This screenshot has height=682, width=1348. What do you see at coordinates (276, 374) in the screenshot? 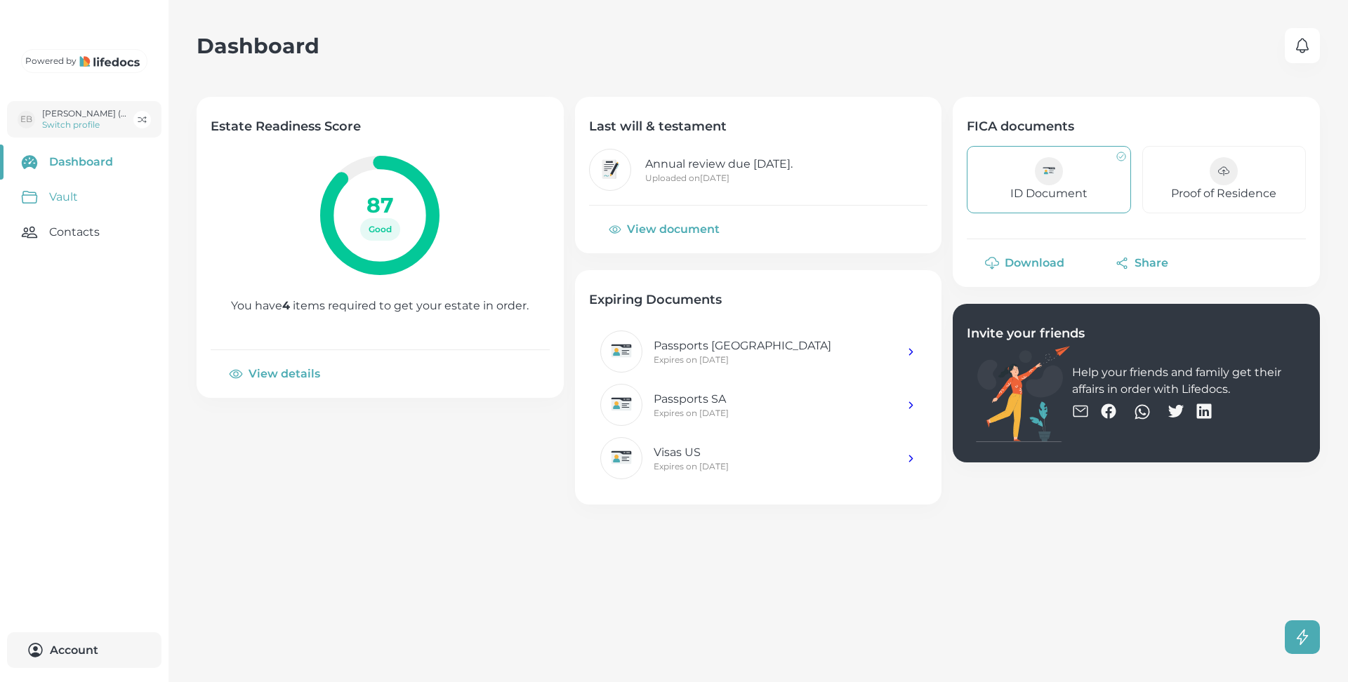
I see `button: View details` at bounding box center [276, 374].